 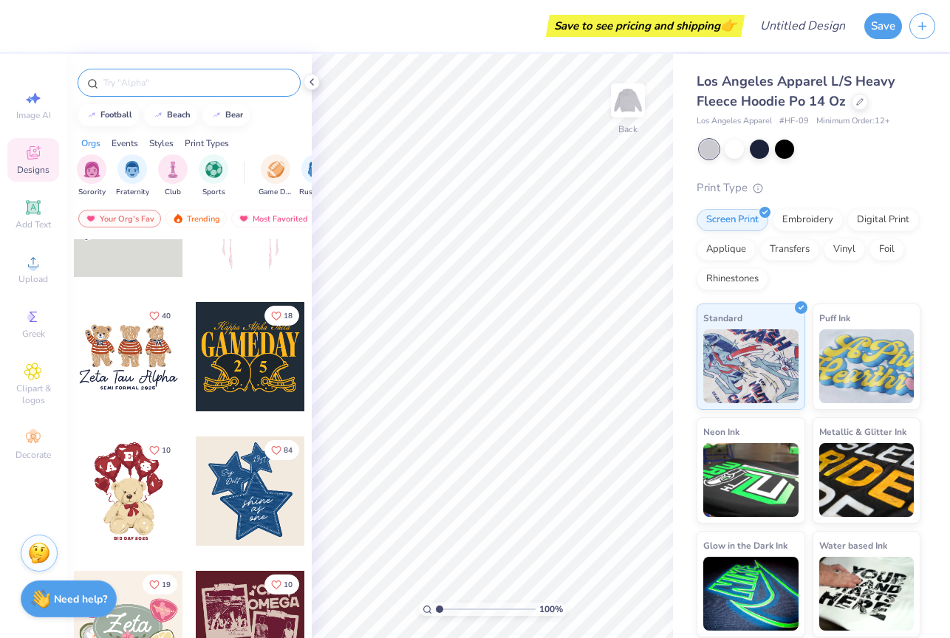 I want to click on div: bear, so click(x=234, y=115).